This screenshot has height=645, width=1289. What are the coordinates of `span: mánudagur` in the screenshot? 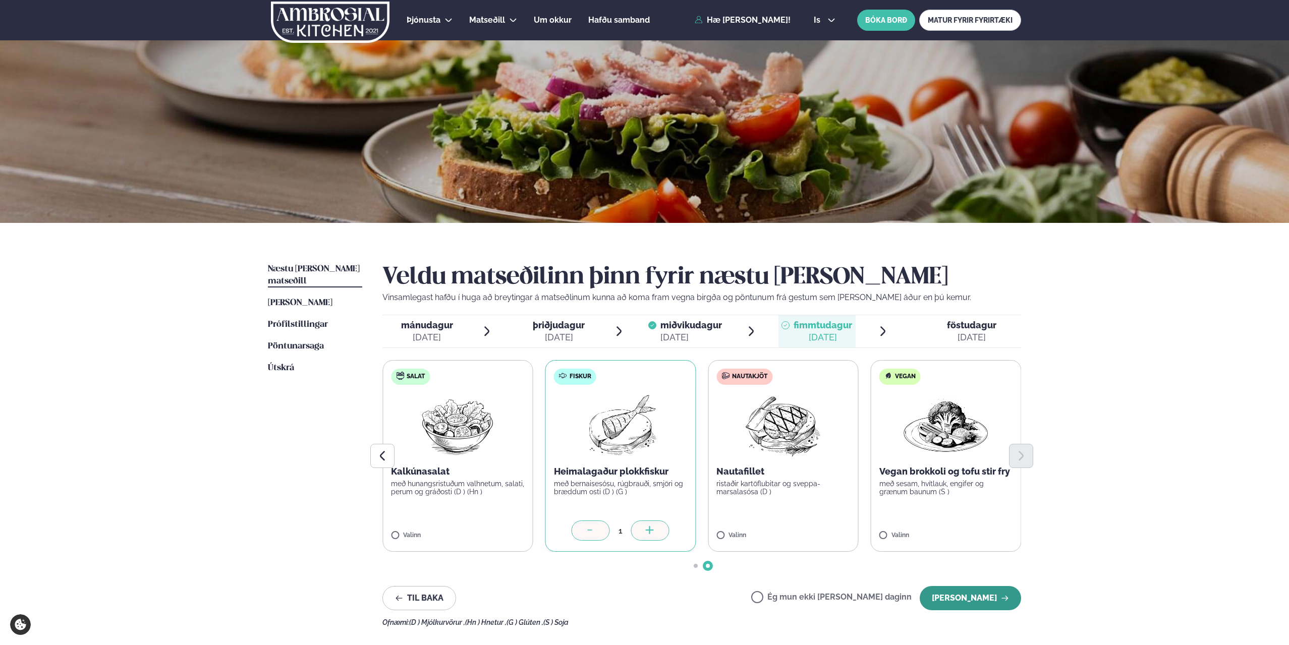 It's located at (427, 325).